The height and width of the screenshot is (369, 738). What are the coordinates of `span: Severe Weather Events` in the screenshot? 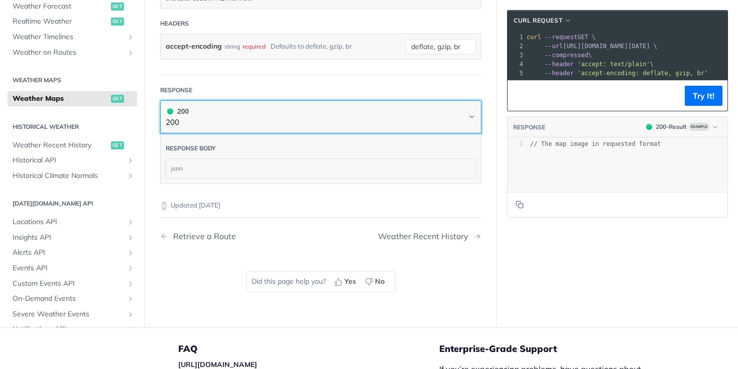 It's located at (68, 315).